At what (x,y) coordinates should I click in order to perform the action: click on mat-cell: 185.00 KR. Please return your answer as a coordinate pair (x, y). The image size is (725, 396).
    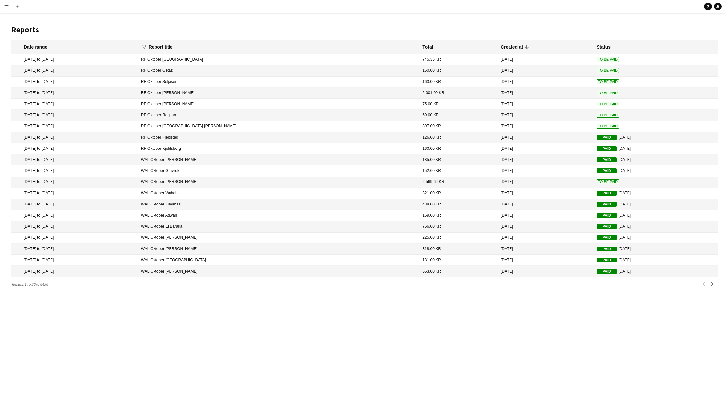
    Looking at the image, I should click on (458, 160).